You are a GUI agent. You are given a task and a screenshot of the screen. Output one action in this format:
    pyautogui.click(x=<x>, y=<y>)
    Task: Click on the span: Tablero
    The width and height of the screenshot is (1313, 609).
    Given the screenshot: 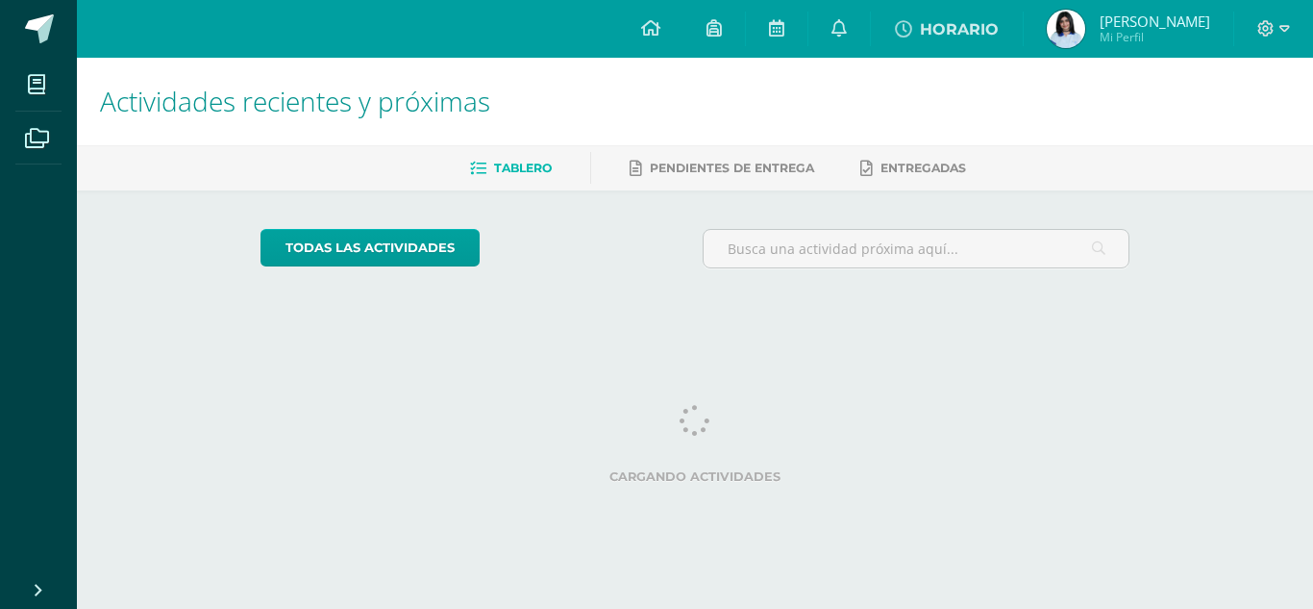 What is the action you would take?
    pyautogui.click(x=523, y=167)
    